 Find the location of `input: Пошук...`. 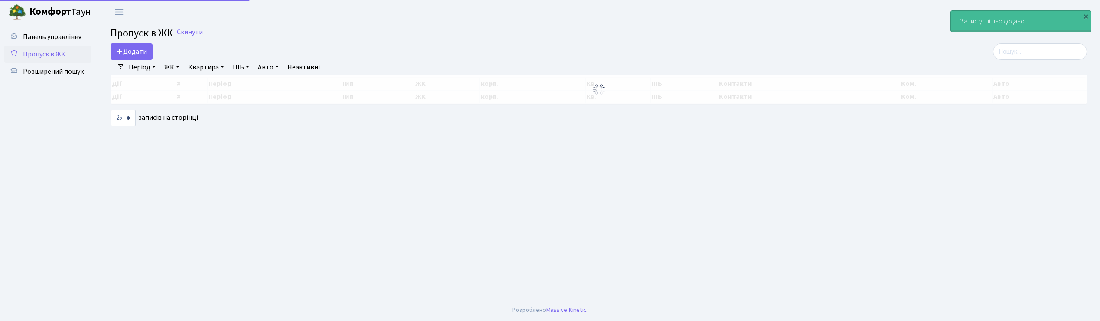

input: Пошук... is located at coordinates (1040, 52).